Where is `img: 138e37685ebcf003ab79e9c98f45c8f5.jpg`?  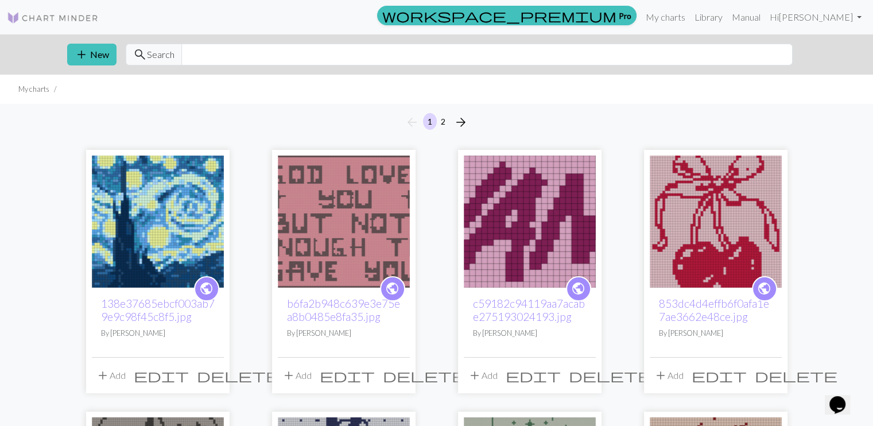
img: 138e37685ebcf003ab79e9c98f45c8f5.jpg is located at coordinates (158, 222).